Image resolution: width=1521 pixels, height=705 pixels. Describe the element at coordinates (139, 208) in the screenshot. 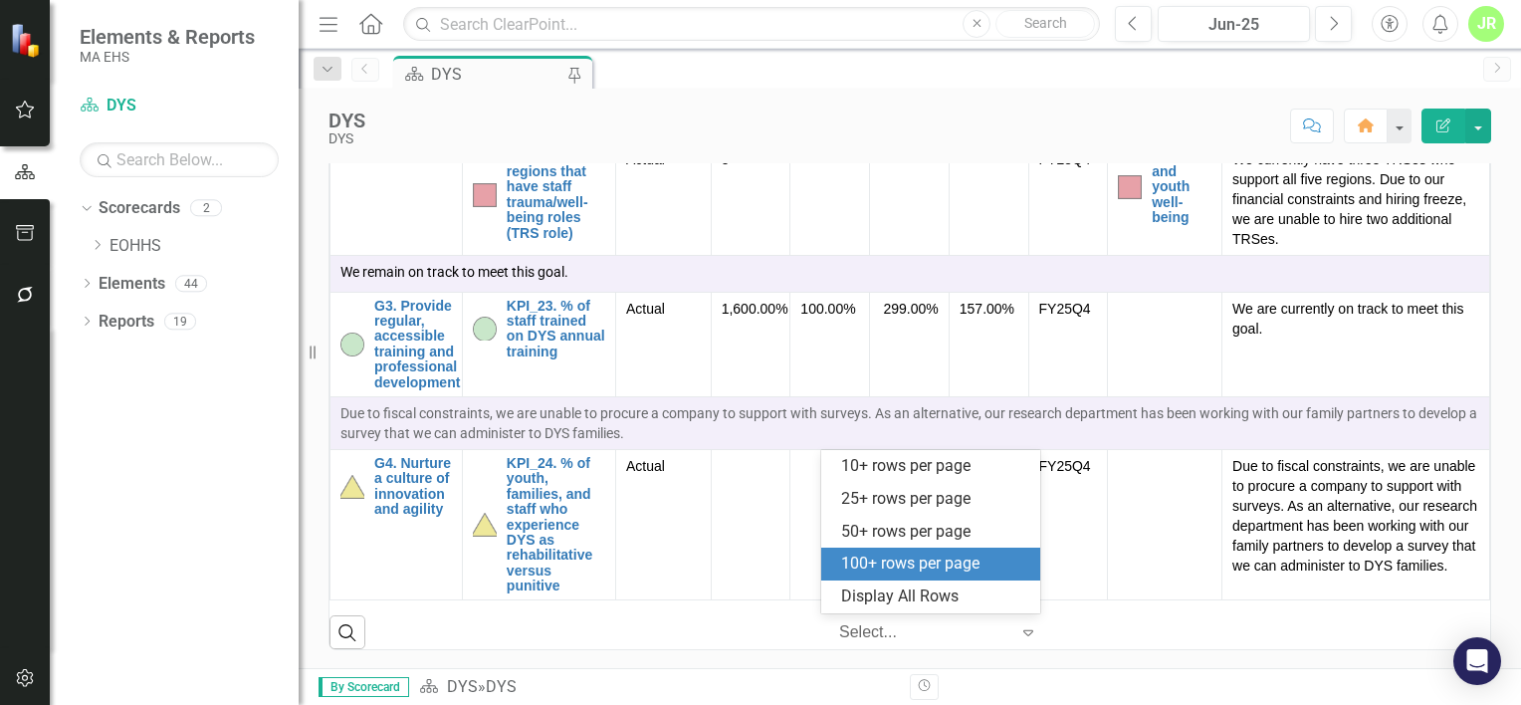

I see `a: Scorecards` at that location.